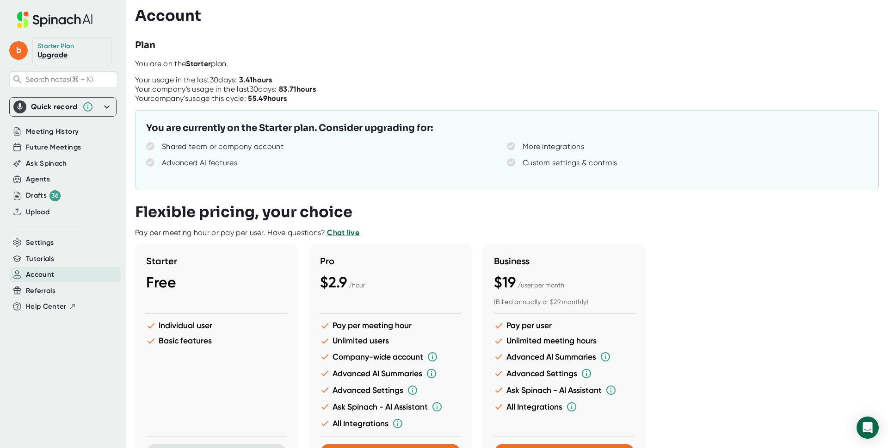 This screenshot has height=448, width=888. What do you see at coordinates (356, 285) in the screenshot?
I see `span: / hour` at bounding box center [356, 285].